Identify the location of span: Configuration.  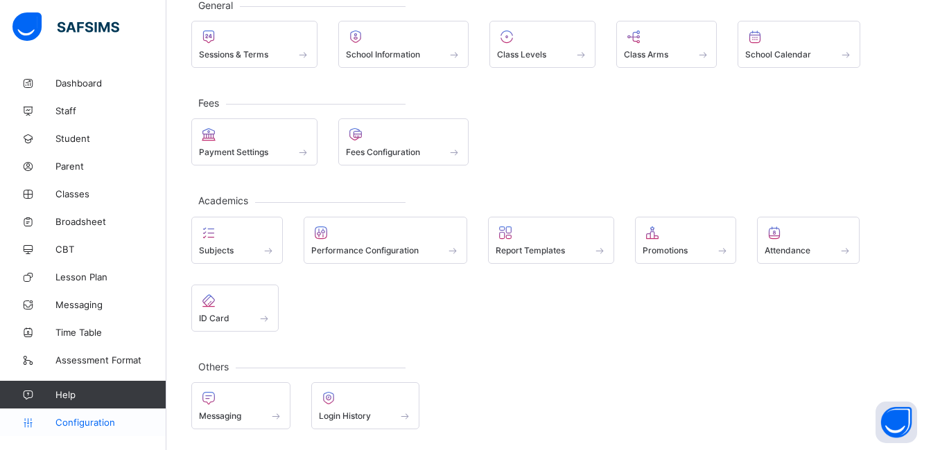
(110, 423).